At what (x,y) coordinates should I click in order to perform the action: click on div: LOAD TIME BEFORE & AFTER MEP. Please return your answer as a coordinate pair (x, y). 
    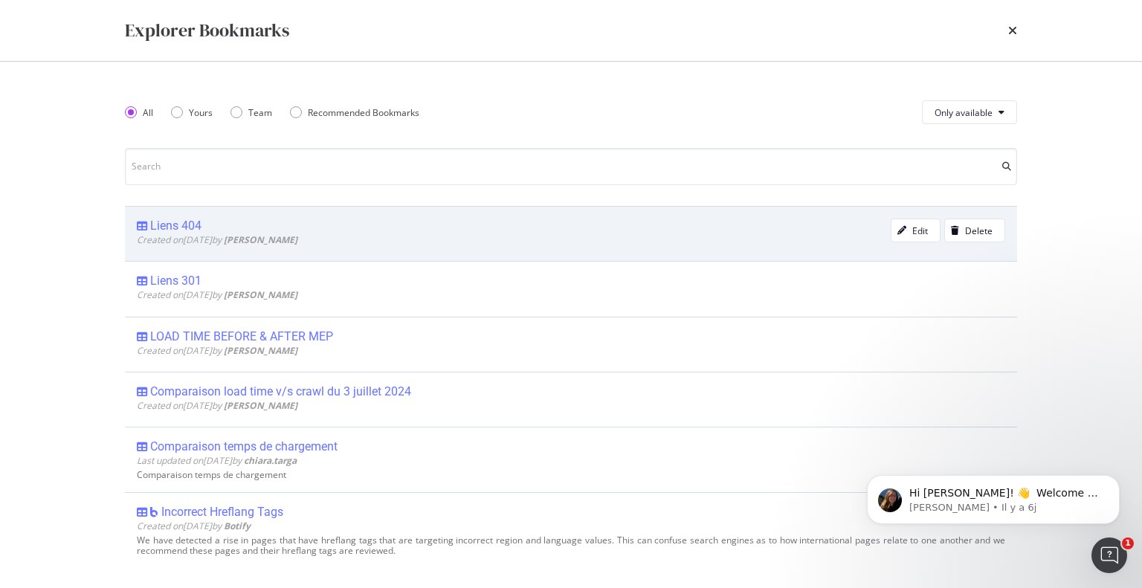
    Looking at the image, I should click on (242, 337).